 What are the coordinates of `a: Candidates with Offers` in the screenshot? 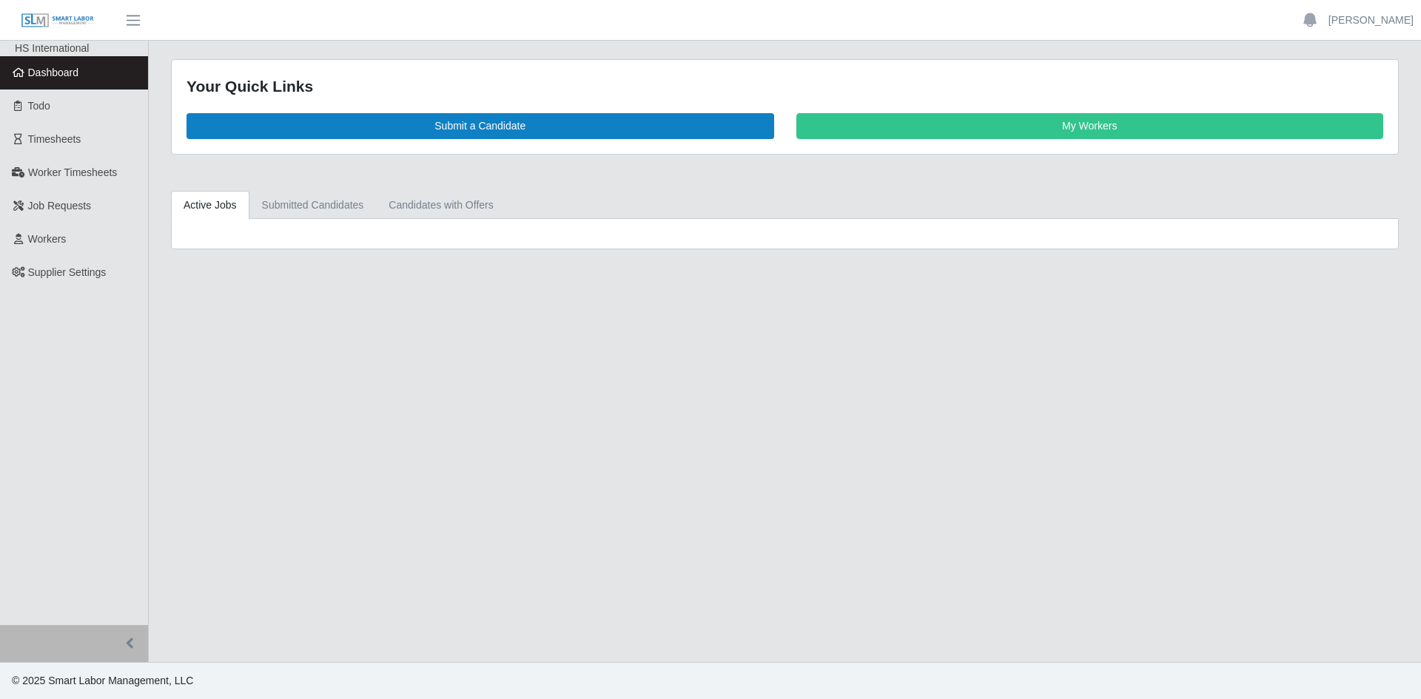 It's located at (440, 205).